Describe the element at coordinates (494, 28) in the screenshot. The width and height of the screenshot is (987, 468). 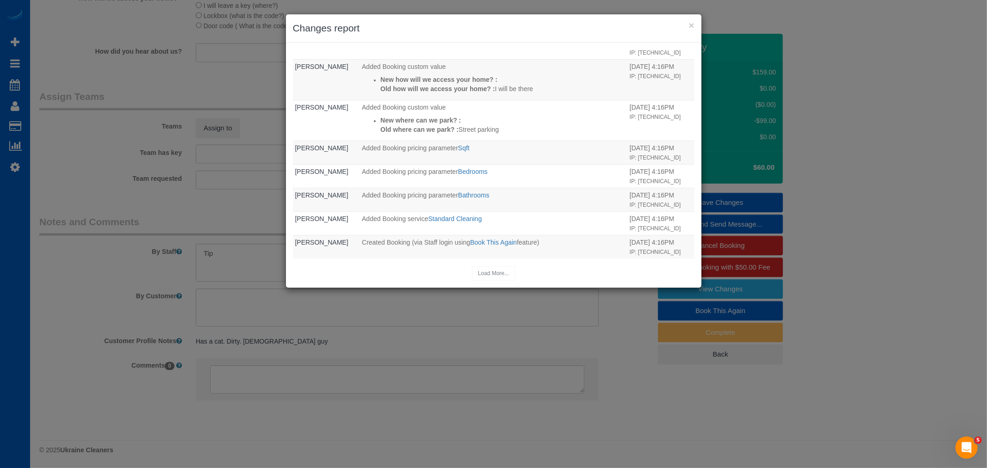
I see `h3: Changes report` at that location.